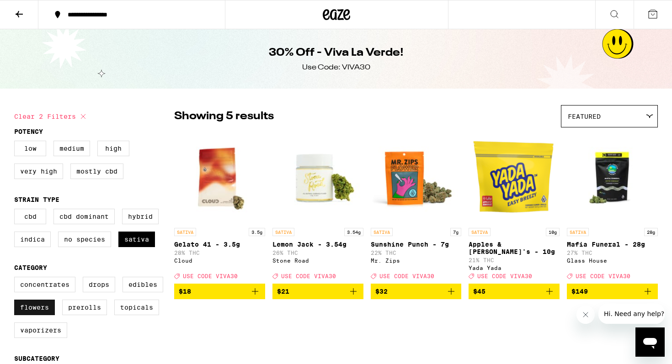 This screenshot has height=364, width=672. What do you see at coordinates (84, 217) in the screenshot?
I see `label: CBD Dominant` at bounding box center [84, 217].